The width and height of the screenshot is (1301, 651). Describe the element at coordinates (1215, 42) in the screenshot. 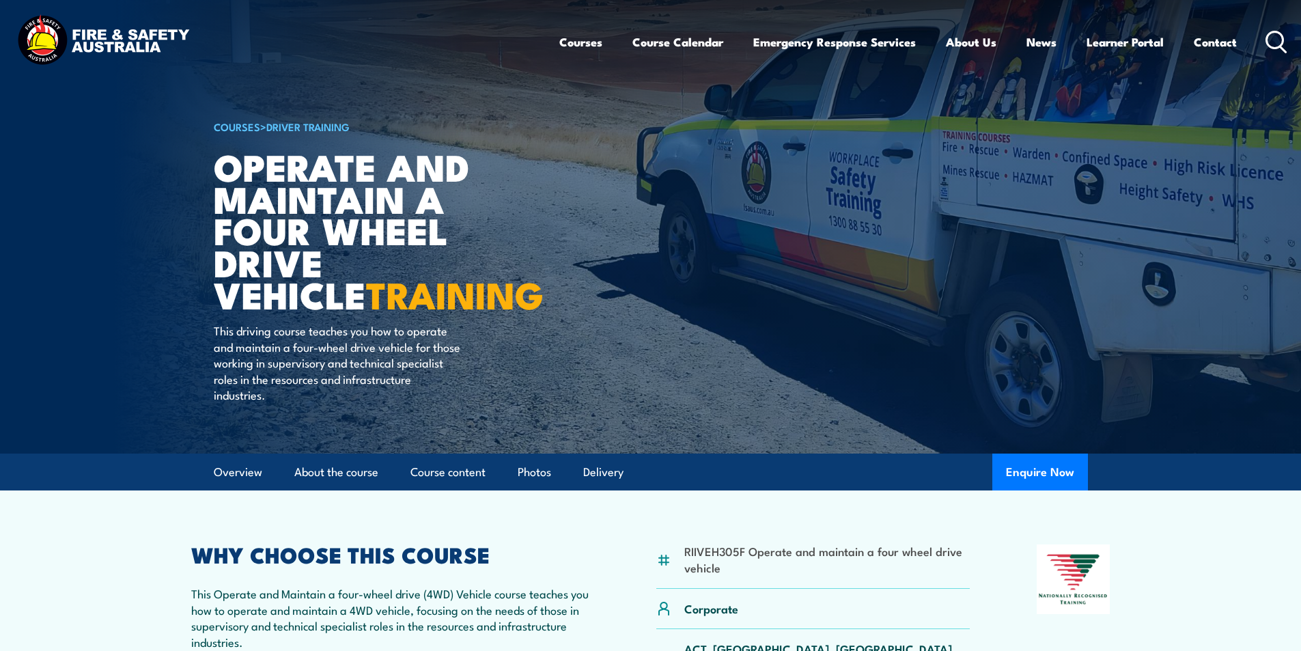

I see `a: Contact` at that location.